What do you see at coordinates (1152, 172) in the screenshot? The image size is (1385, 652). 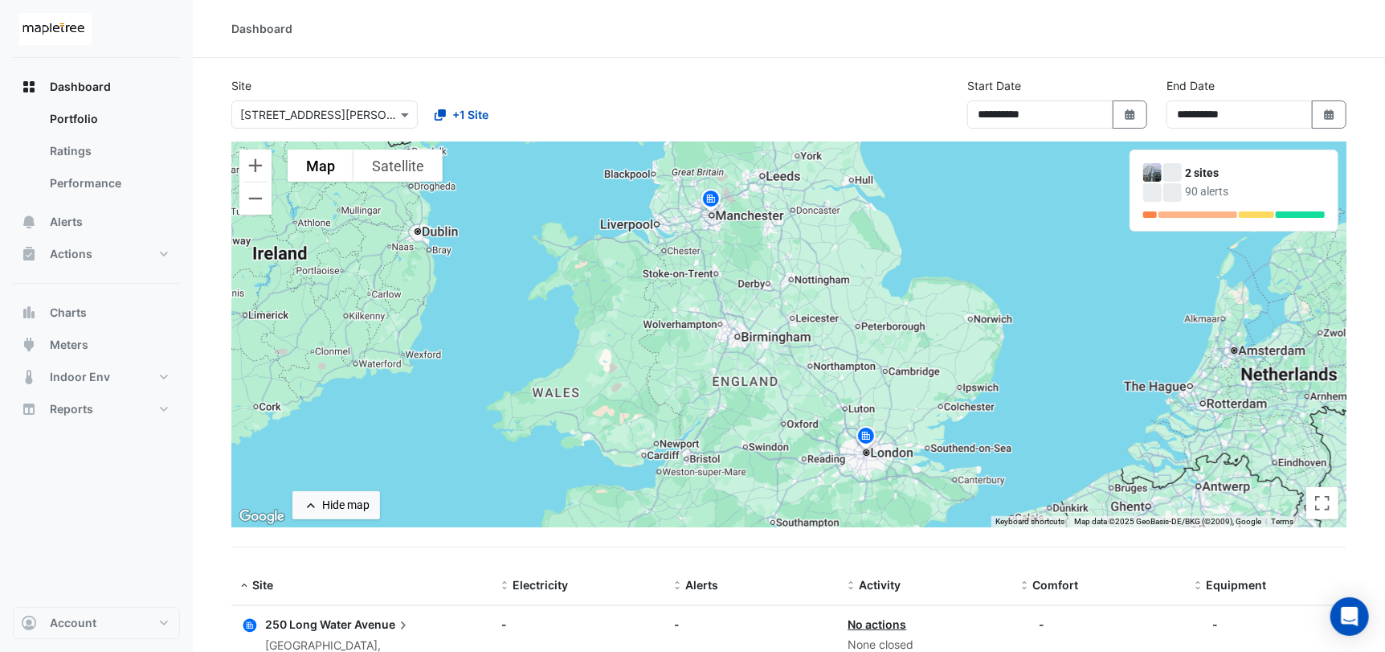 I see `img: 3 Hardman Street` at bounding box center [1152, 172].